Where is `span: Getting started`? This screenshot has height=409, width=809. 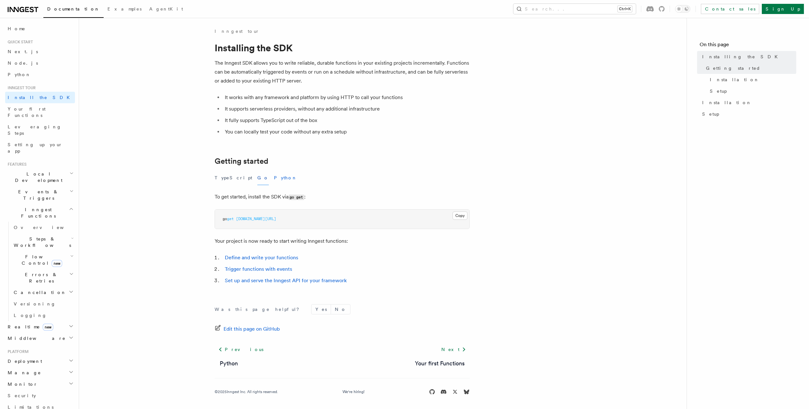 span: Getting started is located at coordinates (733, 68).